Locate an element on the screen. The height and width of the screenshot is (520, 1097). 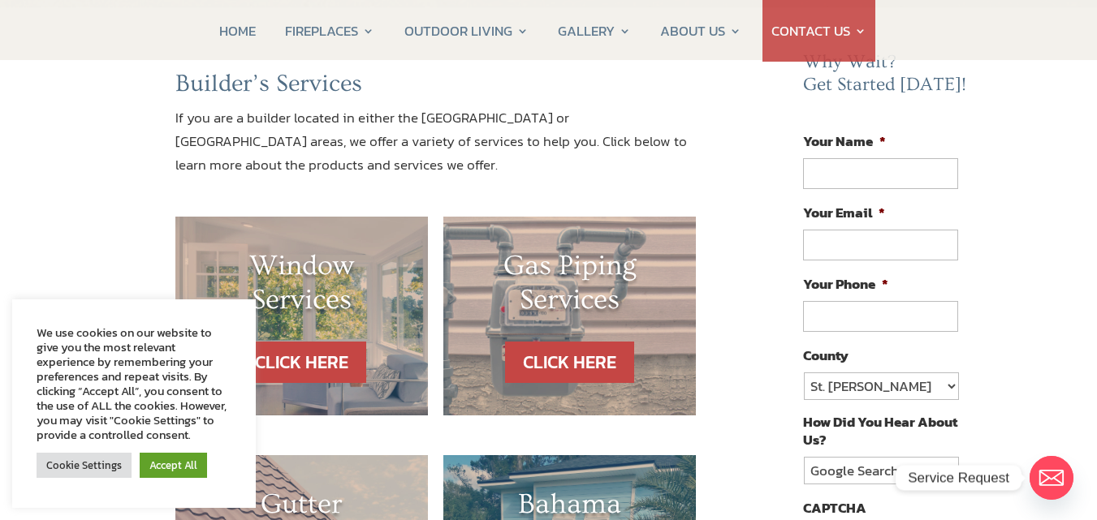
label: How Did You Hear About Us? is located at coordinates (880, 431).